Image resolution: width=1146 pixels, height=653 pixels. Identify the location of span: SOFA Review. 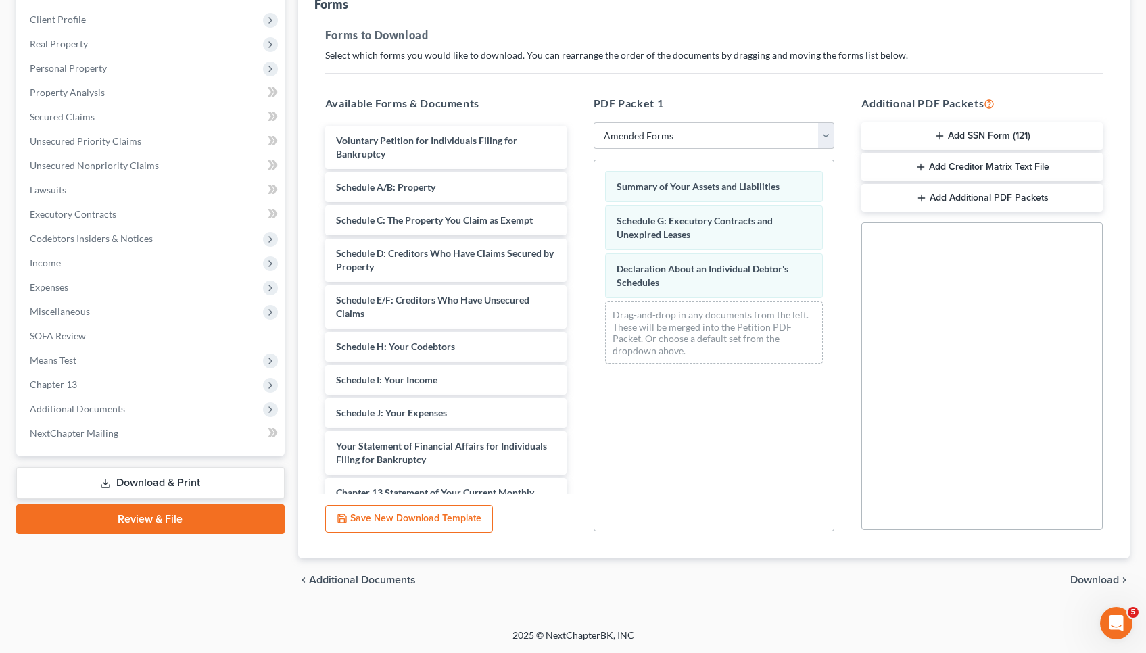
(57, 335).